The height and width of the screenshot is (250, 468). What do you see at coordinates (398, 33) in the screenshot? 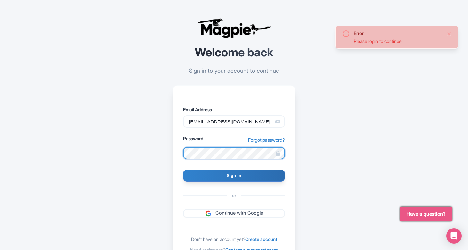
I see `div: Error` at bounding box center [398, 33].